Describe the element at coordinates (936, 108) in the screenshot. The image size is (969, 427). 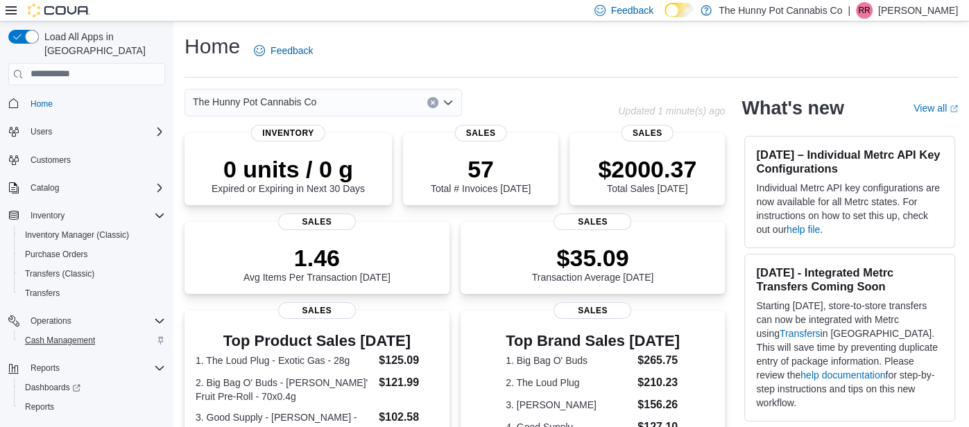
I see `a: View allExternal link` at that location.